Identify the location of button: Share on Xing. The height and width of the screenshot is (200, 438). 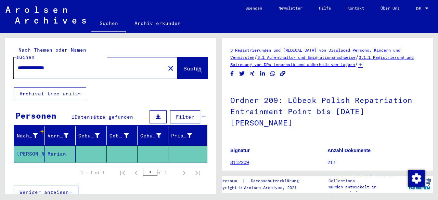
(252, 74).